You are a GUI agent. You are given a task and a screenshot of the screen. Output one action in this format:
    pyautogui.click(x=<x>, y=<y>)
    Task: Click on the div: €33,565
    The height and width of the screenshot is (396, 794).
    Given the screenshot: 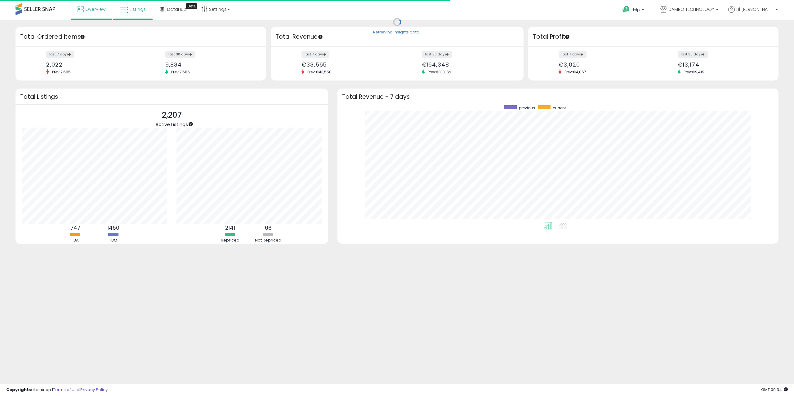 What is the action you would take?
    pyautogui.click(x=347, y=64)
    